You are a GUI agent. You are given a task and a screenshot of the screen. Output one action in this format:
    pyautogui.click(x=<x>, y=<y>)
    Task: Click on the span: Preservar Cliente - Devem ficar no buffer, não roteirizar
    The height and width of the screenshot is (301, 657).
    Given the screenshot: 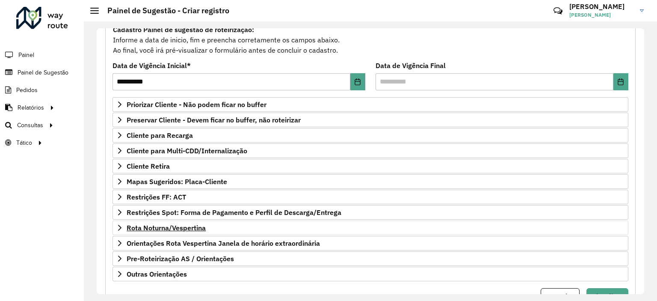 What is the action you would take?
    pyautogui.click(x=214, y=120)
    